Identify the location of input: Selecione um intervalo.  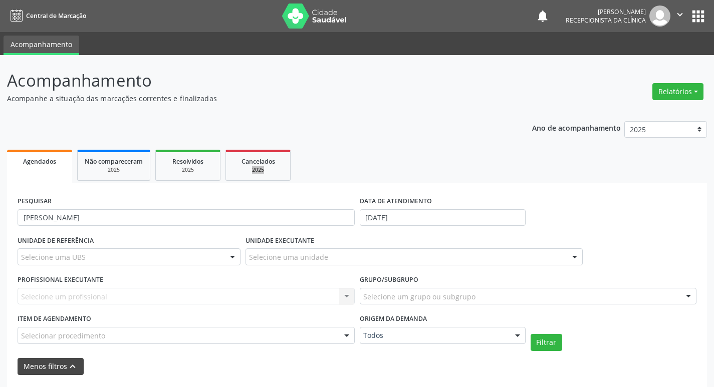
(442, 218).